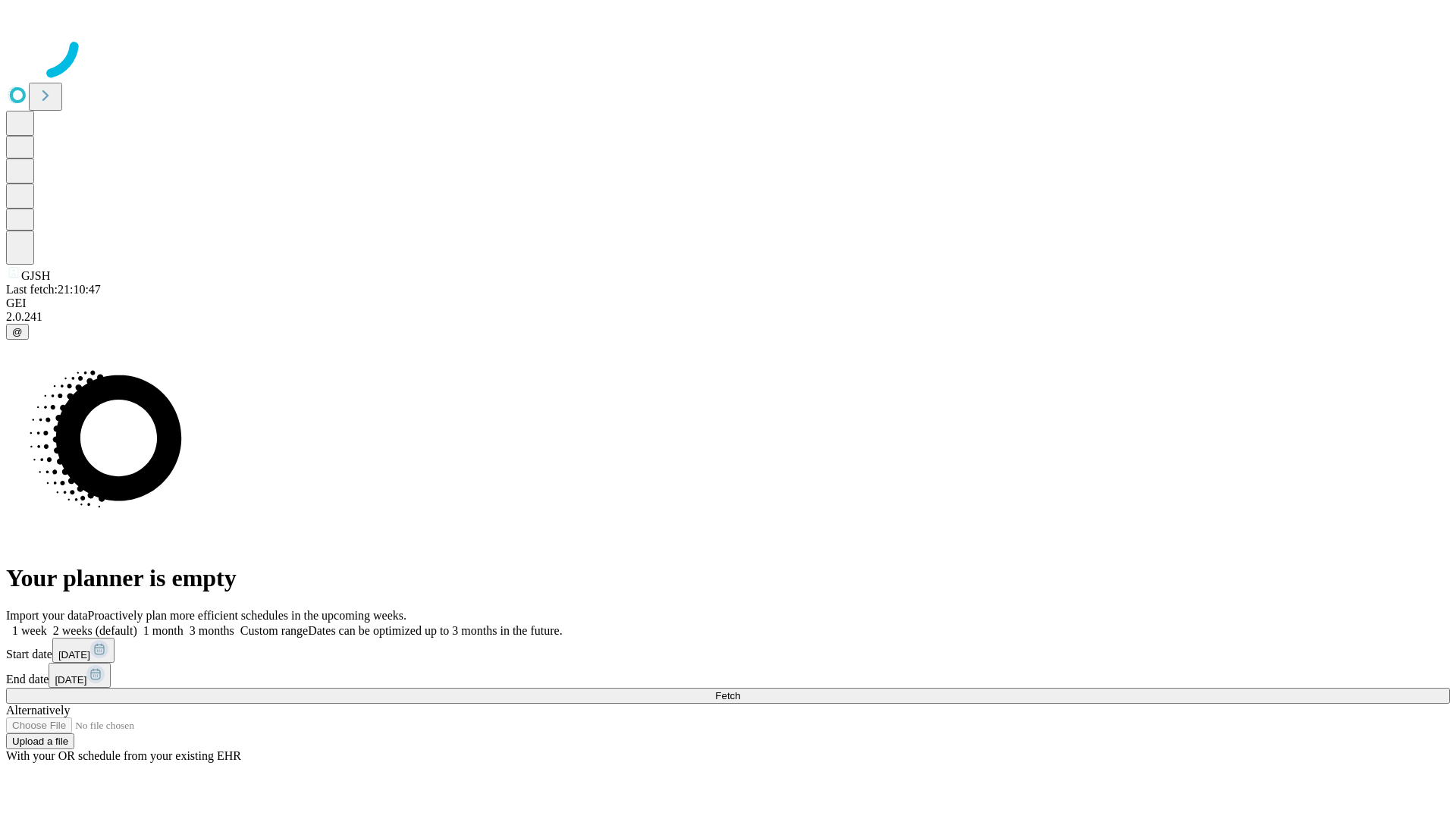 The height and width of the screenshot is (819, 1456). Describe the element at coordinates (211, 630) in the screenshot. I see `span: 3 months` at that location.